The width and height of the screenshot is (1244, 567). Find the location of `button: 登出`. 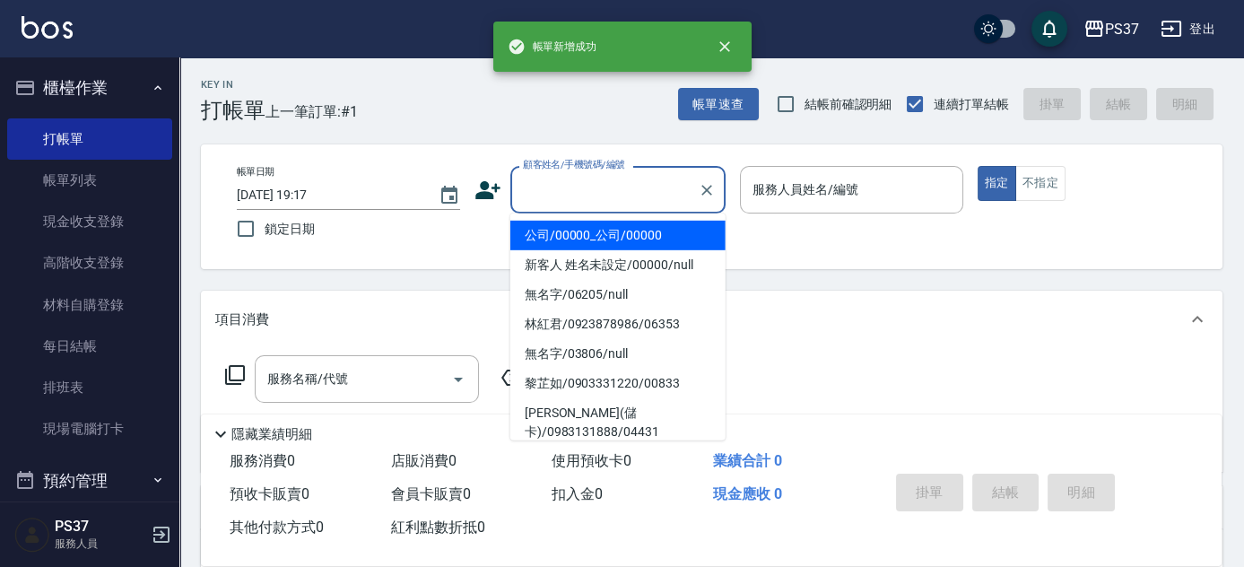

button: 登出 is located at coordinates (1188, 29).